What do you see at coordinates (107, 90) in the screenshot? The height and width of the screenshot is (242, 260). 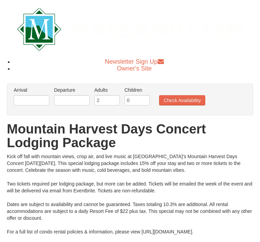 I see `label: Adults` at bounding box center [107, 90].